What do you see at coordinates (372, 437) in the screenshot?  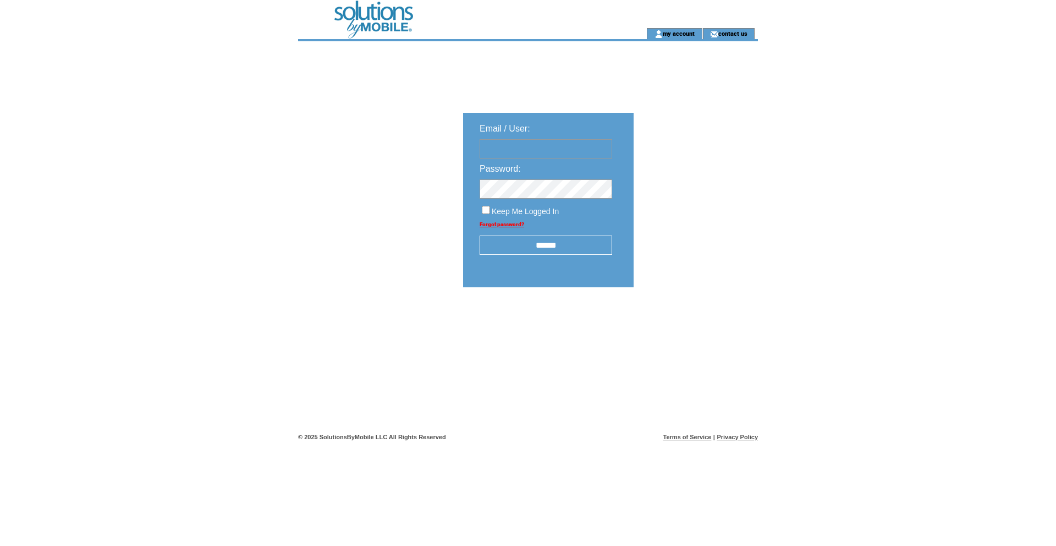 I see `span: © 2025 SolutionsByMobile LLC All Rights Reserved` at bounding box center [372, 437].